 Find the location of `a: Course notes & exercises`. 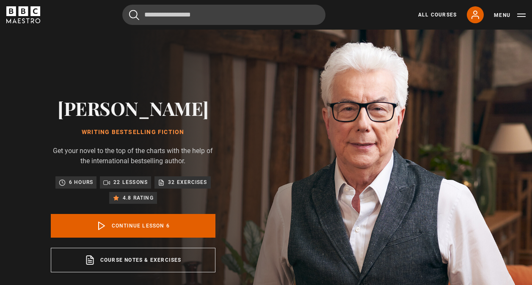

a: Course notes & exercises is located at coordinates (133, 260).